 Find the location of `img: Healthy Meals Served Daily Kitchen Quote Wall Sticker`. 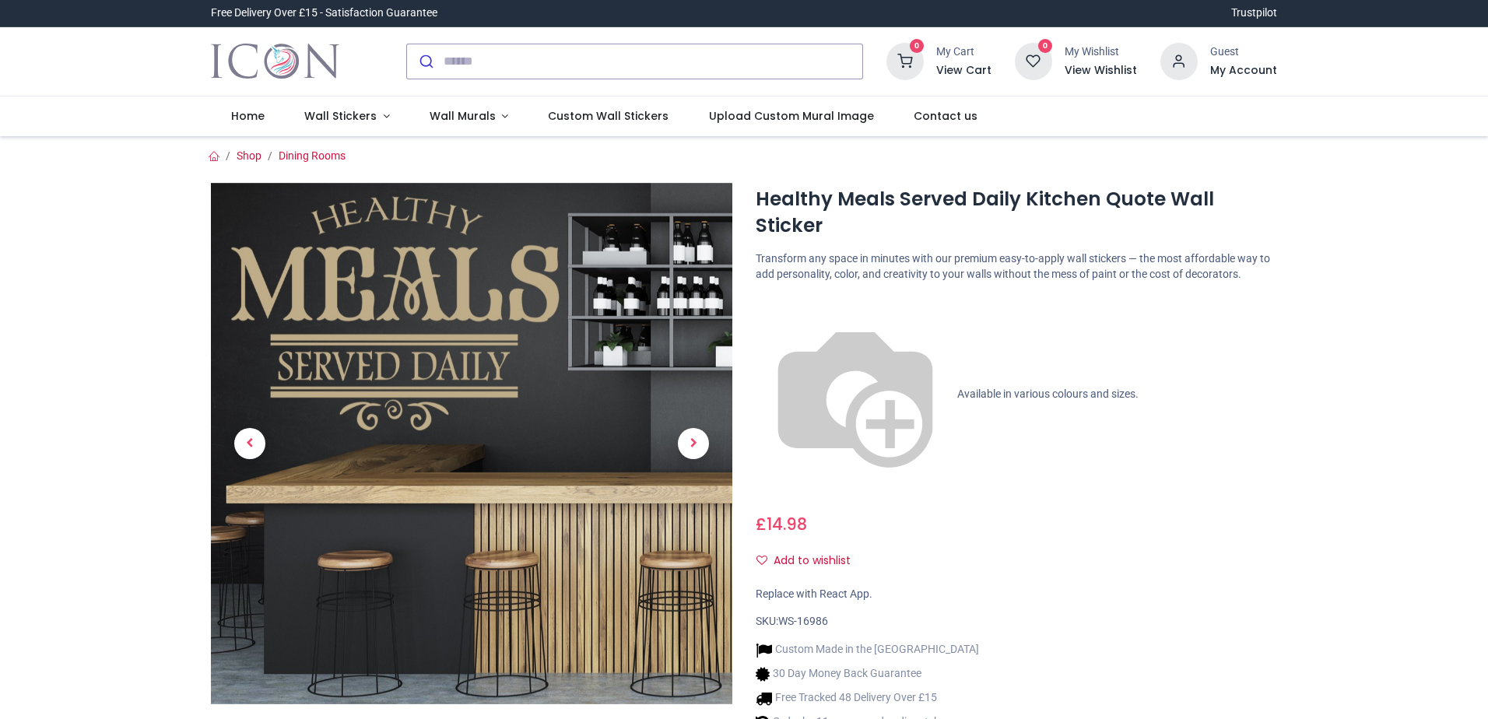

img: Healthy Meals Served Daily Kitchen Quote Wall Sticker is located at coordinates (472, 444).